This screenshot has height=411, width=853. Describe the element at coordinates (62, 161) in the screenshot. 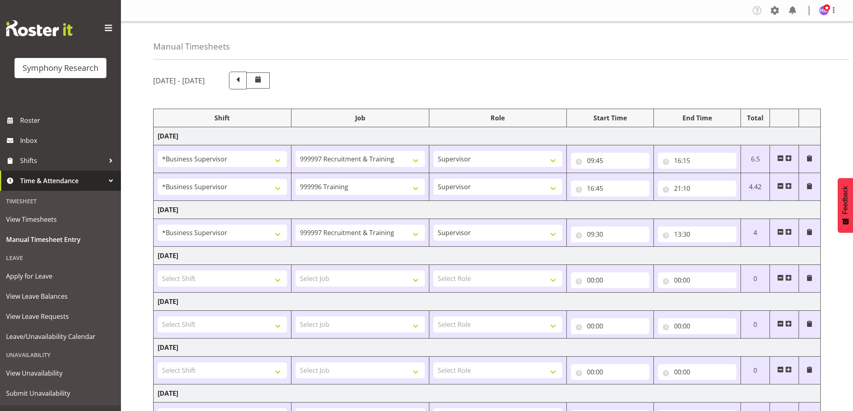

I see `span: Shifts` at that location.